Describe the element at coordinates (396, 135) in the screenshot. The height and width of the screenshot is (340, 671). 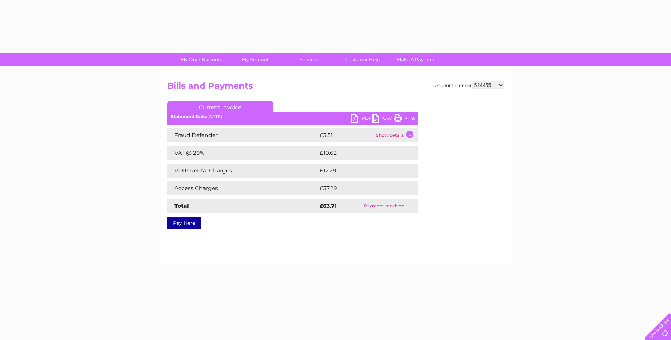
I see `td: Show details` at that location.